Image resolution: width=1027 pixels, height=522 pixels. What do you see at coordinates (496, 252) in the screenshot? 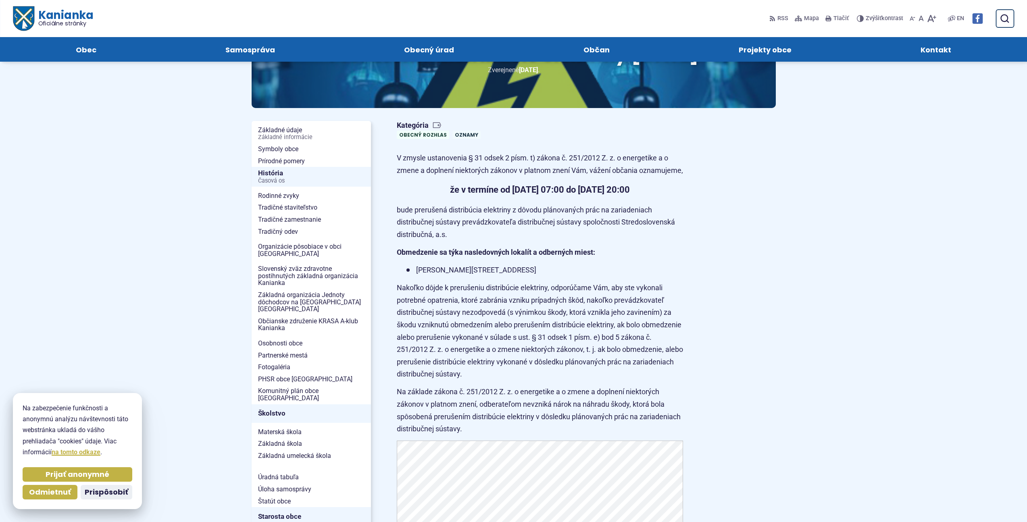
I see `strong: Obmedzenie sa týka nasledovných lokalít a odberných miest:` at bounding box center [496, 252].